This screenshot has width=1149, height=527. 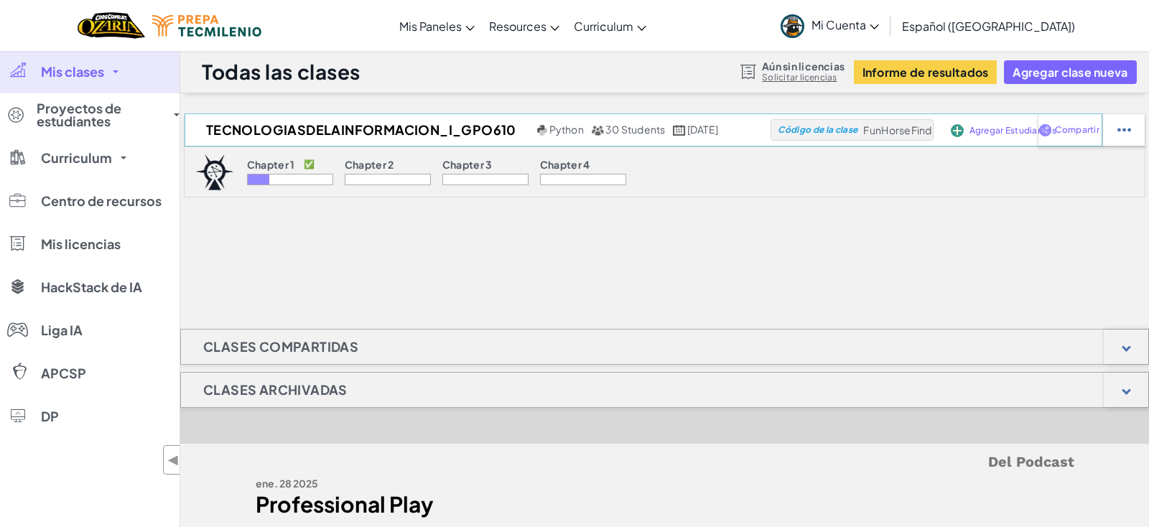 I want to click on span: Centro de recursos, so click(x=101, y=201).